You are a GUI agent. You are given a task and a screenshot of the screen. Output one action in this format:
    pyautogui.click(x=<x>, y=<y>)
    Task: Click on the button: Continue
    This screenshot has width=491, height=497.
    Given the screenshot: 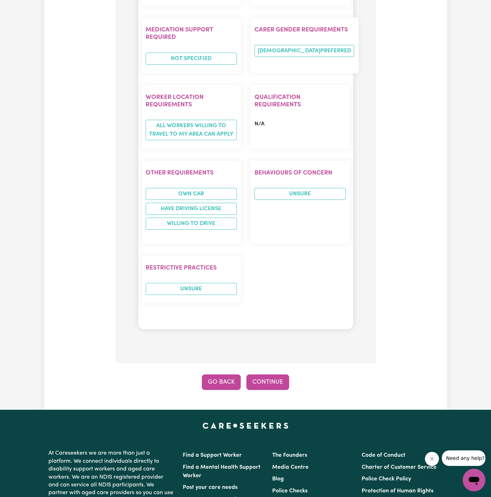 What is the action you would take?
    pyautogui.click(x=268, y=382)
    